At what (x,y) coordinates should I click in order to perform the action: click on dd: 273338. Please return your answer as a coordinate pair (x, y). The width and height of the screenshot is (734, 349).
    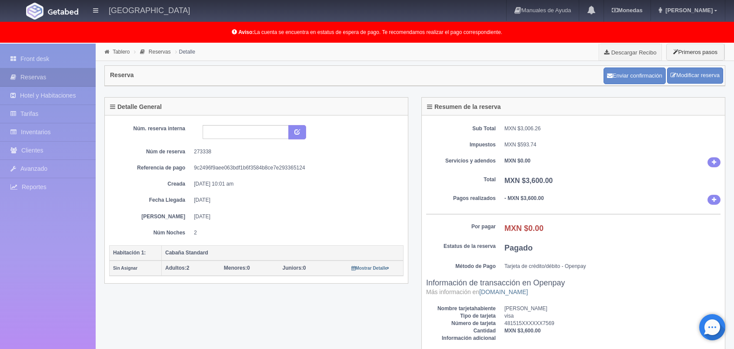
    Looking at the image, I should click on (295, 151).